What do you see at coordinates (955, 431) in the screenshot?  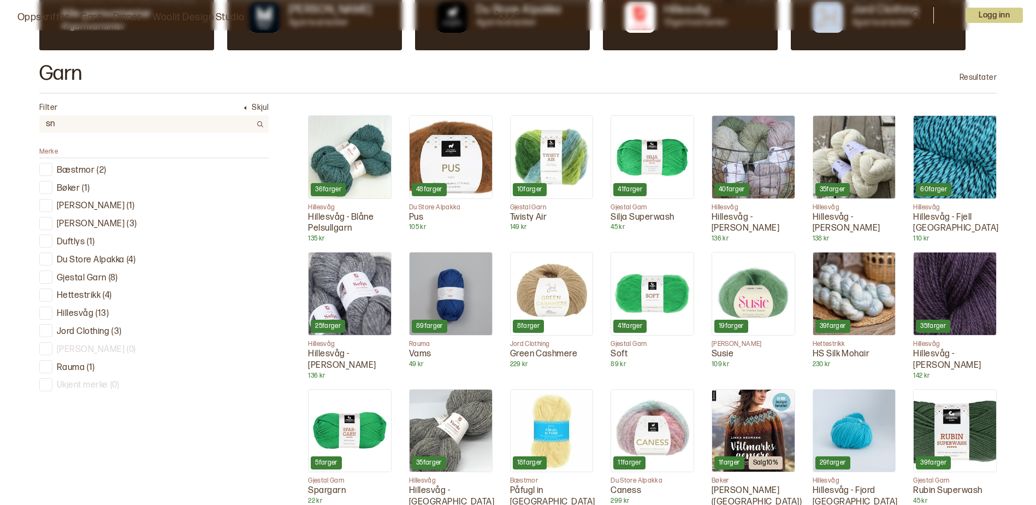 I see `img: Rubin Superwash` at bounding box center [955, 431].